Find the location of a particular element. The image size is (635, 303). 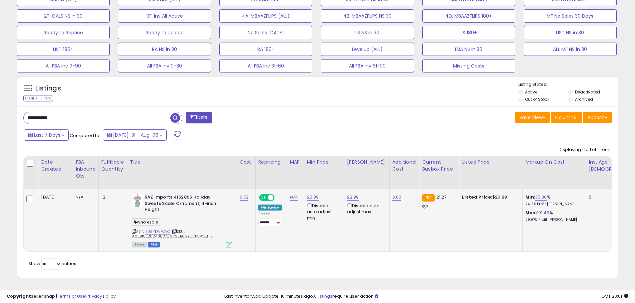

small: FBA is located at coordinates (428, 198).